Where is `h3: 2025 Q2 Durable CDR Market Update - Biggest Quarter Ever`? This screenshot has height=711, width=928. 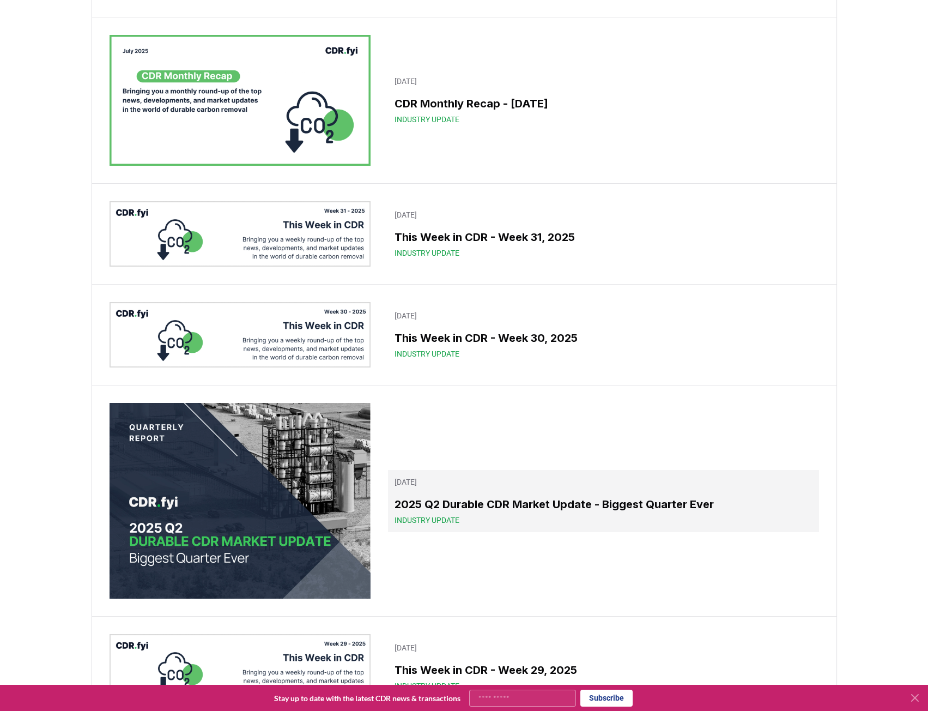
h3: 2025 Q2 Durable CDR Market Update - Biggest Quarter Ever is located at coordinates (603, 504).